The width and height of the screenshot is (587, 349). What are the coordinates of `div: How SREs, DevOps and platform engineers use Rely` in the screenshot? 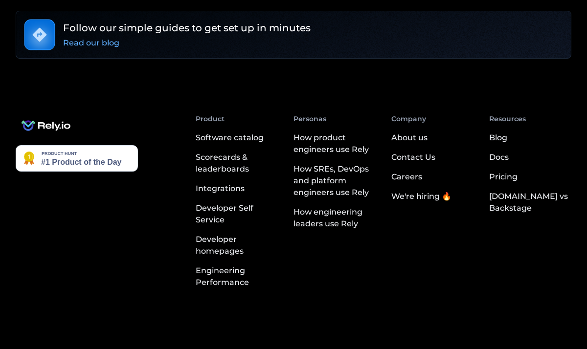 It's located at (334, 181).